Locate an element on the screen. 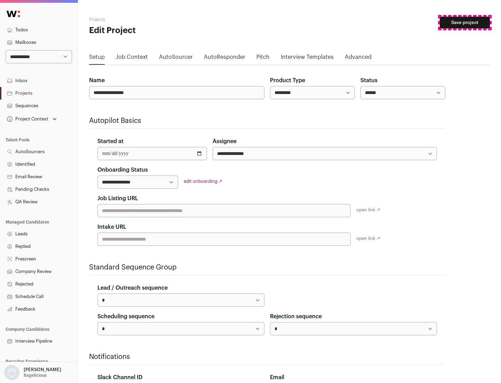 The width and height of the screenshot is (501, 383). h2: Standard Sequence Group is located at coordinates (267, 267).